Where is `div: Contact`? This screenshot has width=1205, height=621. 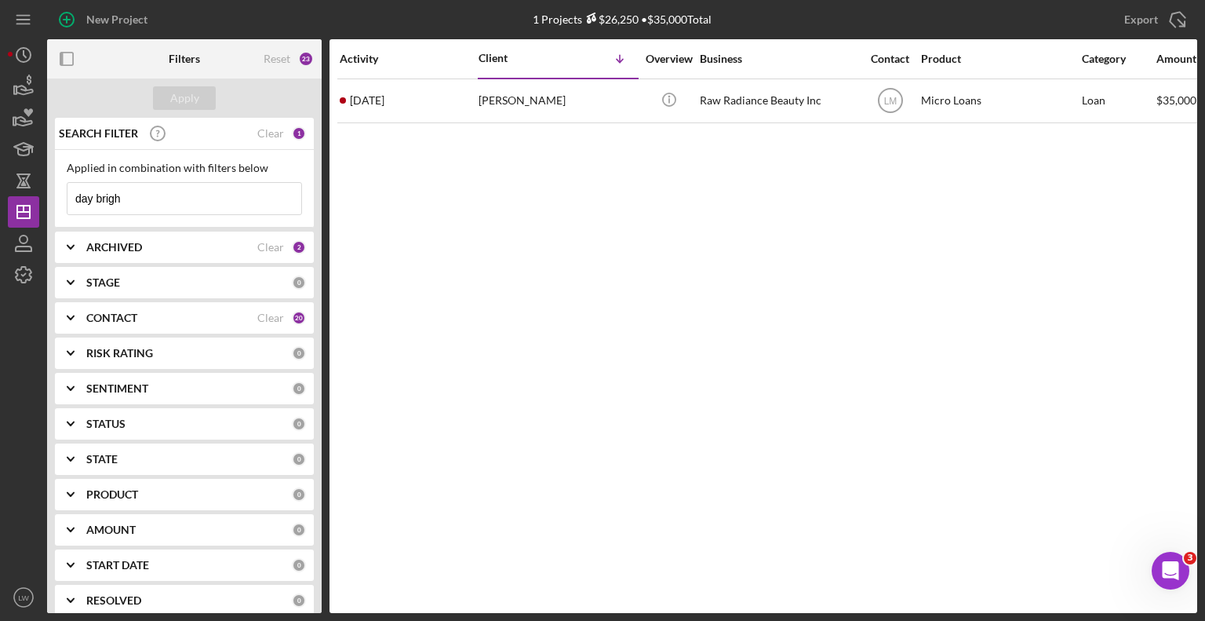 div: Contact is located at coordinates (890, 59).